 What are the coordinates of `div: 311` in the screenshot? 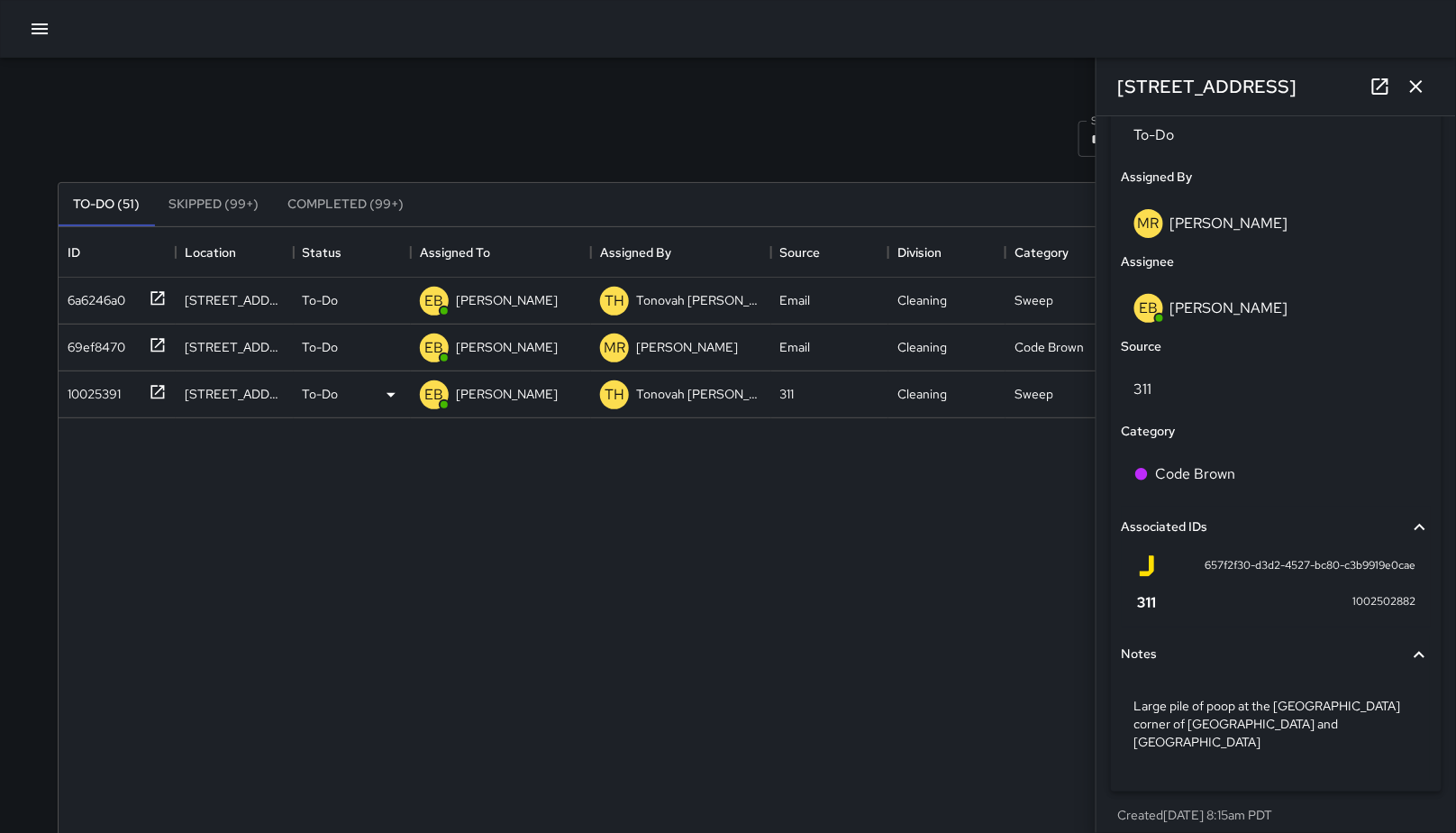 It's located at (788, 394).